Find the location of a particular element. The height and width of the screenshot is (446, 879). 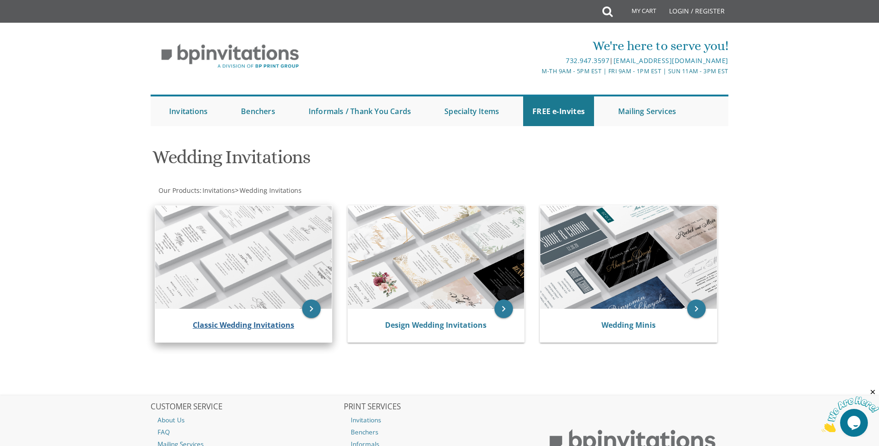

a: 732.947.3597 is located at coordinates (587, 60).